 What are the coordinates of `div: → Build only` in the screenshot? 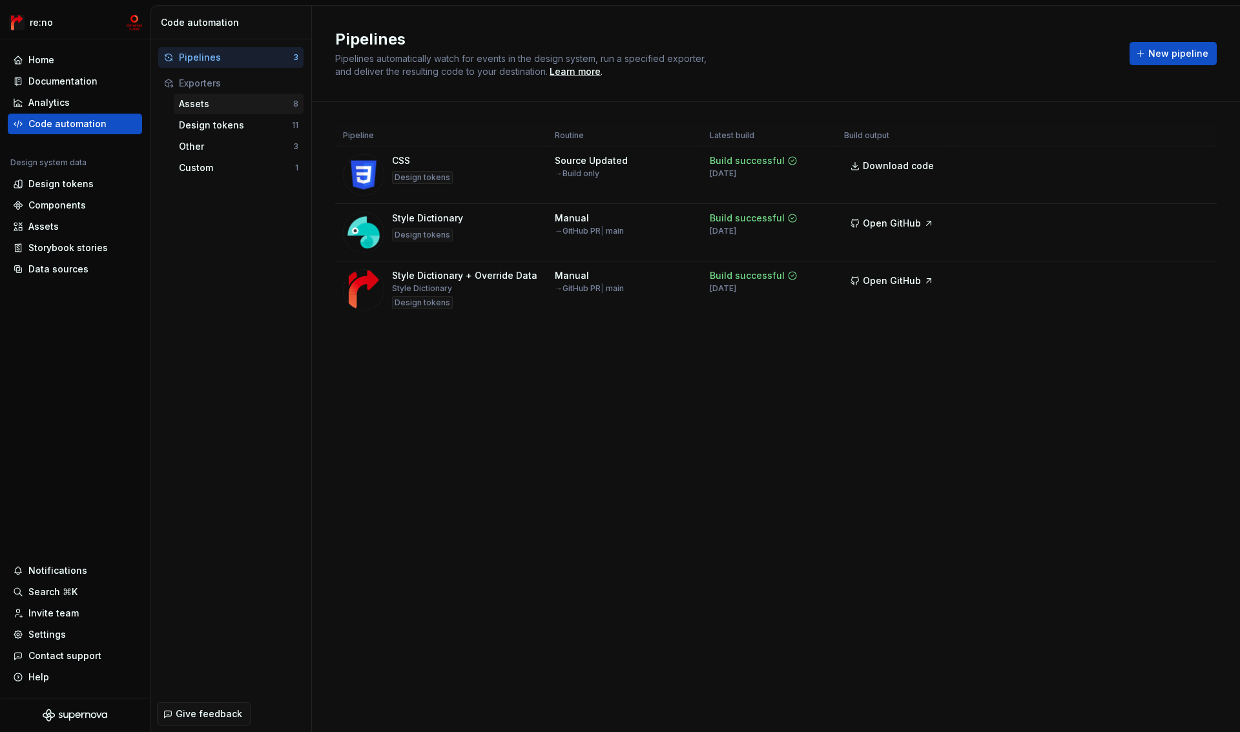 It's located at (577, 174).